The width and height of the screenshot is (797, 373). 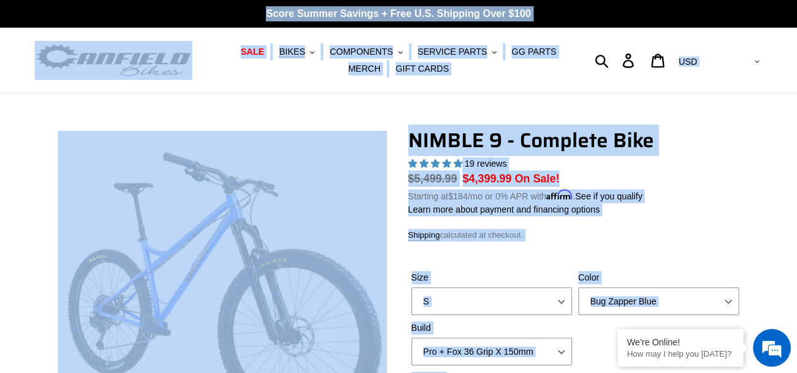 What do you see at coordinates (292, 52) in the screenshot?
I see `span: BIKES` at bounding box center [292, 52].